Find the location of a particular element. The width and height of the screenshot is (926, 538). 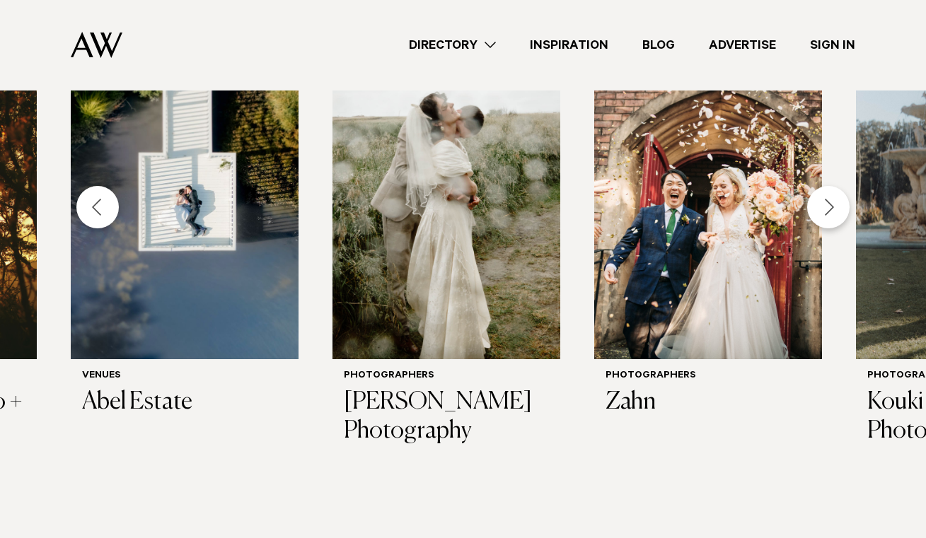

a: Auckland Weddings Venues | Abel Estate Venues Abel Estate is located at coordinates (185, 241).